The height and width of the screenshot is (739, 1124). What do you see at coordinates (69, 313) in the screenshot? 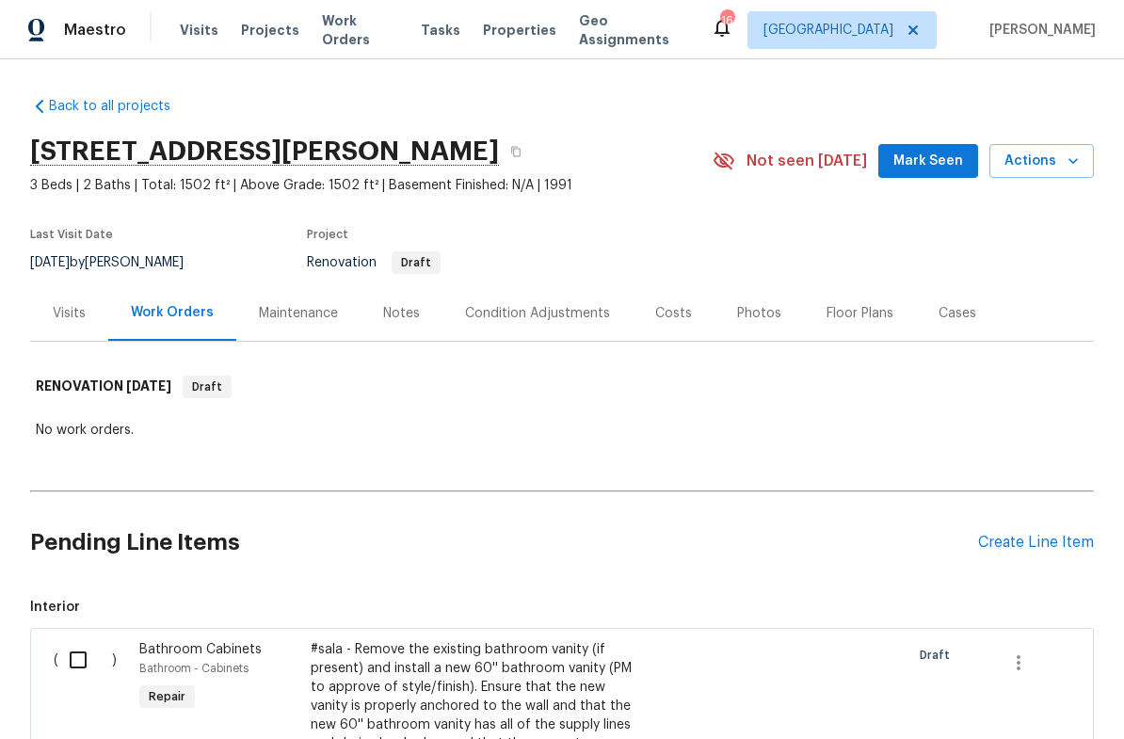
I see `div: Visits` at bounding box center [69, 313].